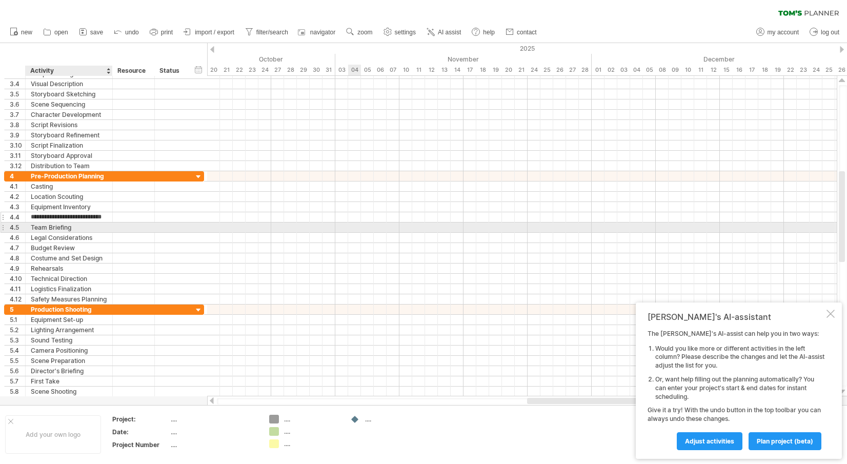 This screenshot has width=847, height=464. What do you see at coordinates (444, 70) in the screenshot?
I see `div: Thursday, 13 November 2025` at bounding box center [444, 70].